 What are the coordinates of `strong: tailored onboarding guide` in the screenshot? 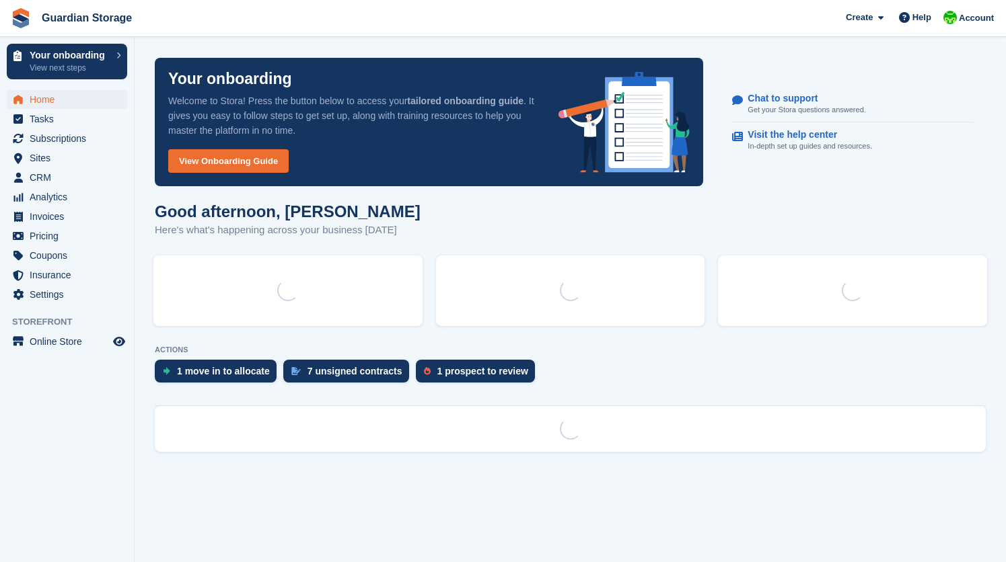 It's located at (465, 101).